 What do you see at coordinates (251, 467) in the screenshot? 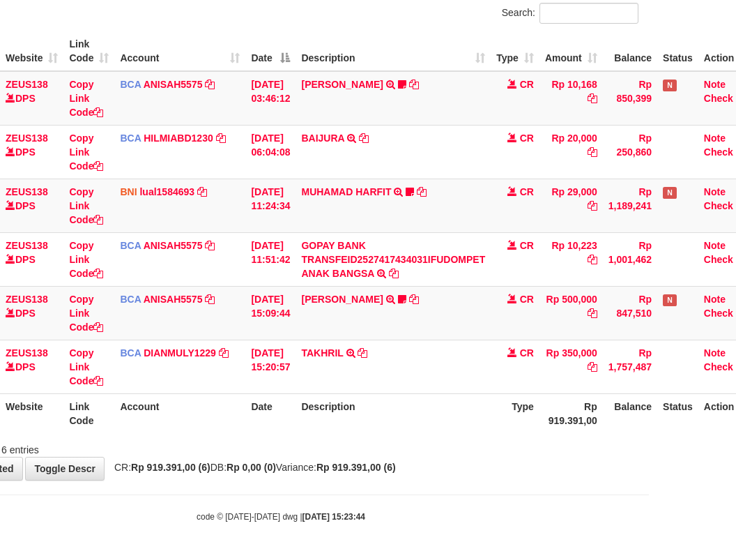
I see `strong: Rp 0,00 (0)` at bounding box center [251, 467].